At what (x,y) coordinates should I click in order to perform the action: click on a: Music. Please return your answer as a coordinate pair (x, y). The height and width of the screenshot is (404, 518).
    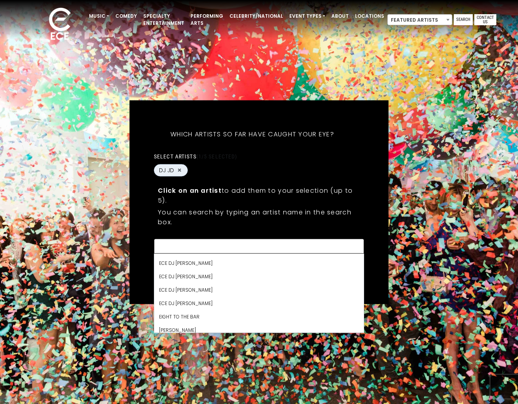
    Looking at the image, I should click on (99, 16).